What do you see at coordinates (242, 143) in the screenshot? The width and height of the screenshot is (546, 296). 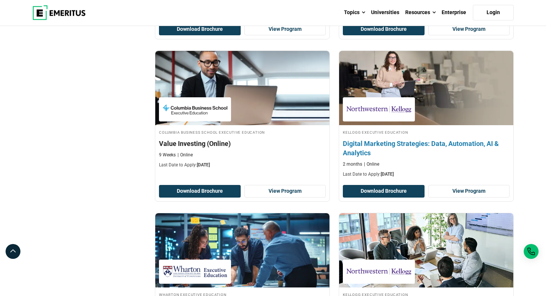 I see `h4: Value Investing (Online)` at bounding box center [242, 143].